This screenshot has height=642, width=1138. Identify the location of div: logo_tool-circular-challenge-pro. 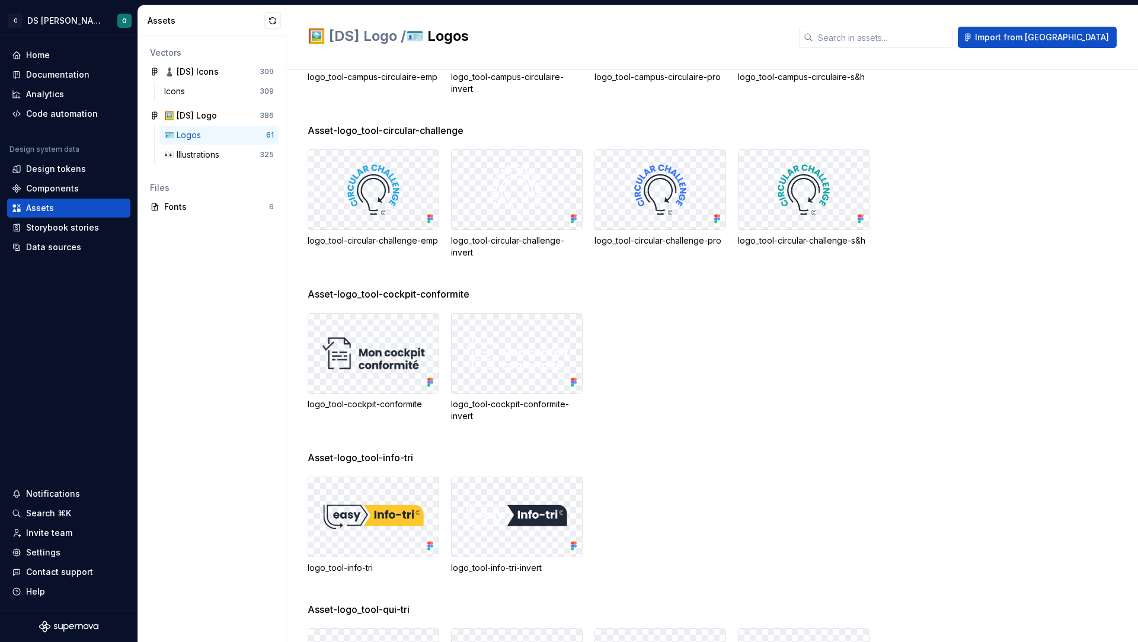
(660, 241).